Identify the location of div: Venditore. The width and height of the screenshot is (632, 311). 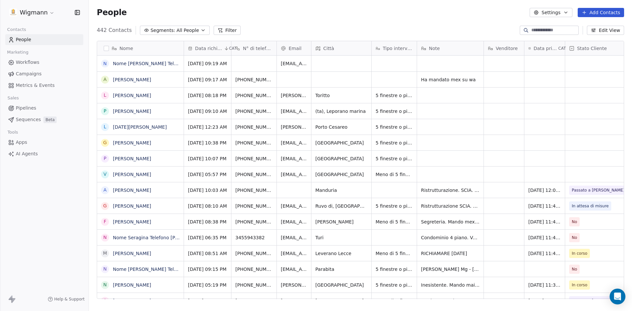
(504, 48).